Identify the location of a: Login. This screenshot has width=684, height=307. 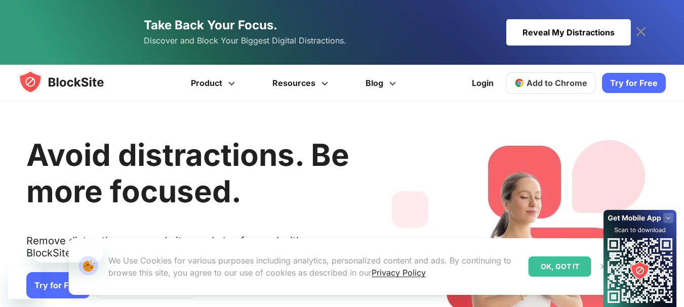
(483, 83).